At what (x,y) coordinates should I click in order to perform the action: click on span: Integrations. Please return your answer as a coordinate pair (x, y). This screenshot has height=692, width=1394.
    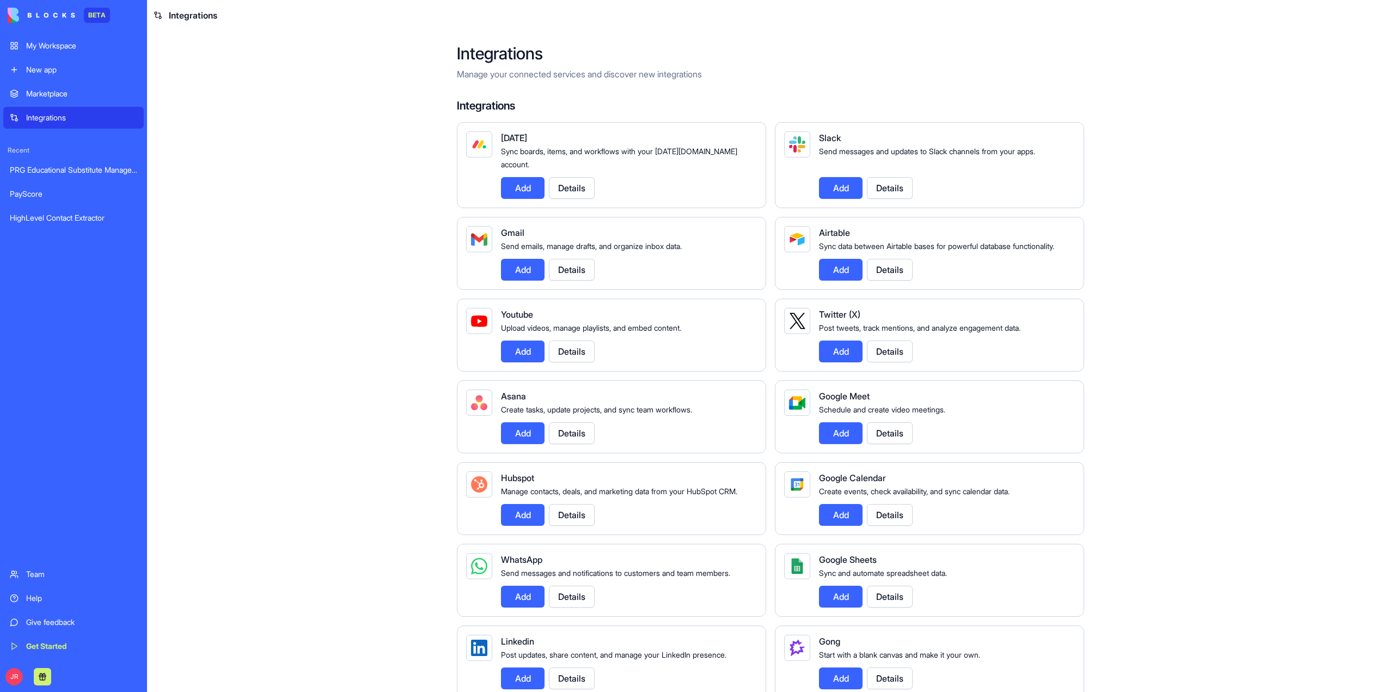
    Looking at the image, I should click on (193, 15).